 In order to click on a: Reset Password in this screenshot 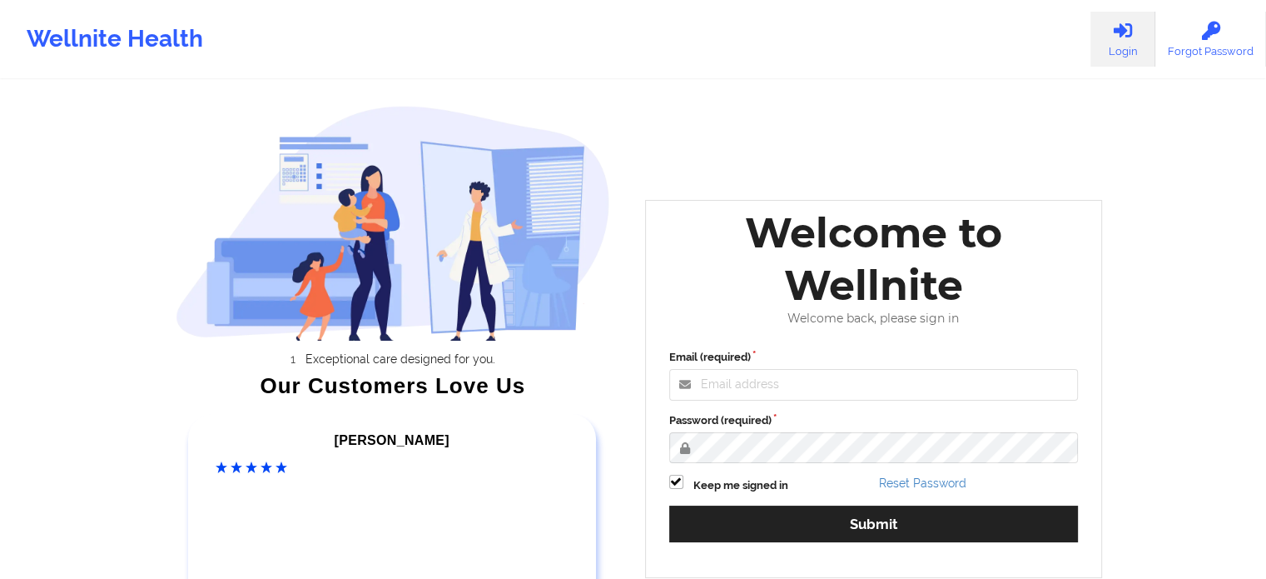, I will do `click(922, 483)`.